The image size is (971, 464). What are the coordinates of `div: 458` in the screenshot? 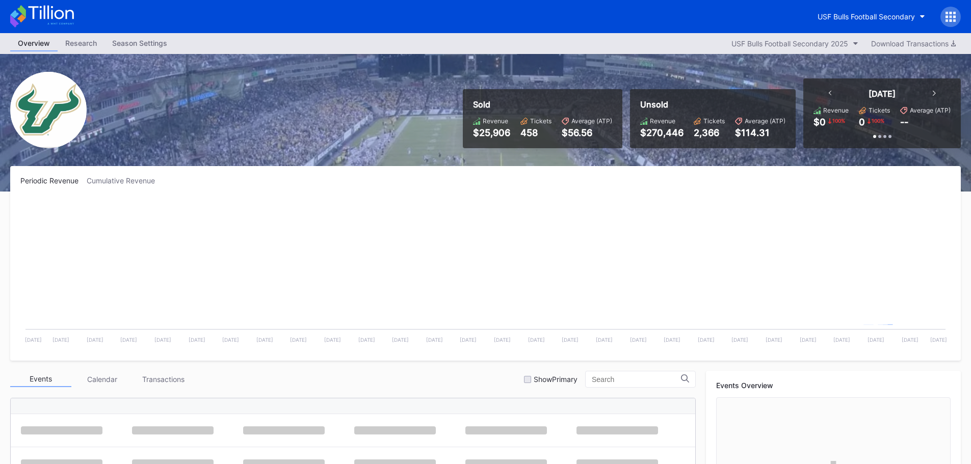 It's located at (536, 133).